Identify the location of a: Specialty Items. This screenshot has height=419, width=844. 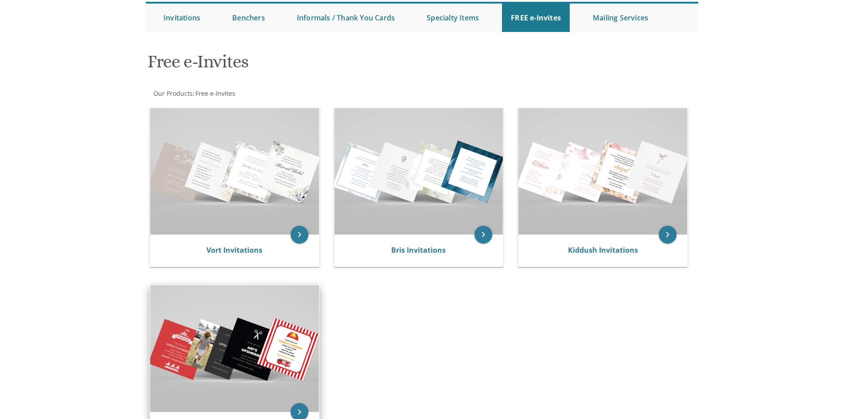
(453, 18).